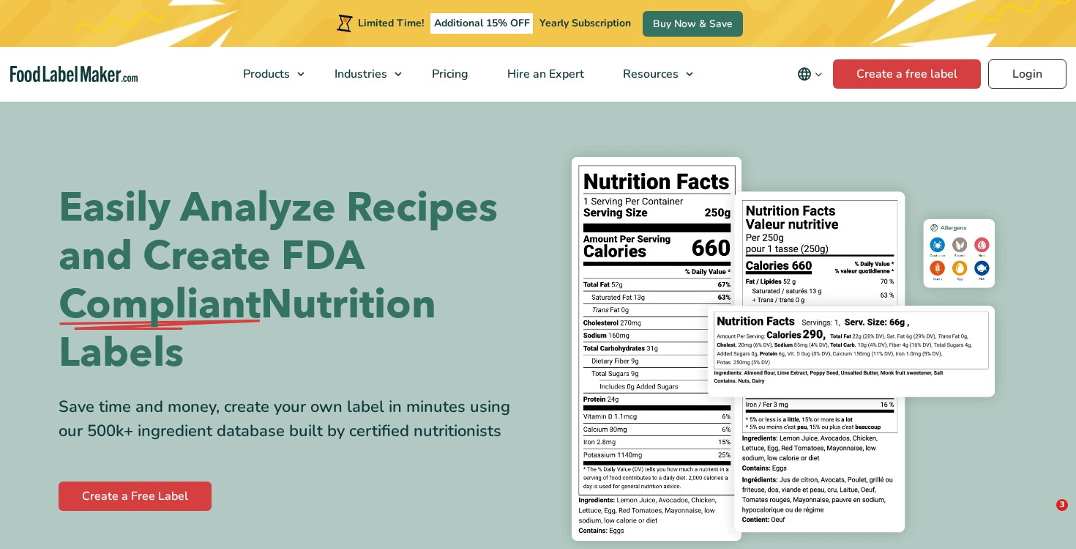 The width and height of the screenshot is (1076, 549). Describe the element at coordinates (265, 74) in the screenshot. I see `span: Products` at that location.